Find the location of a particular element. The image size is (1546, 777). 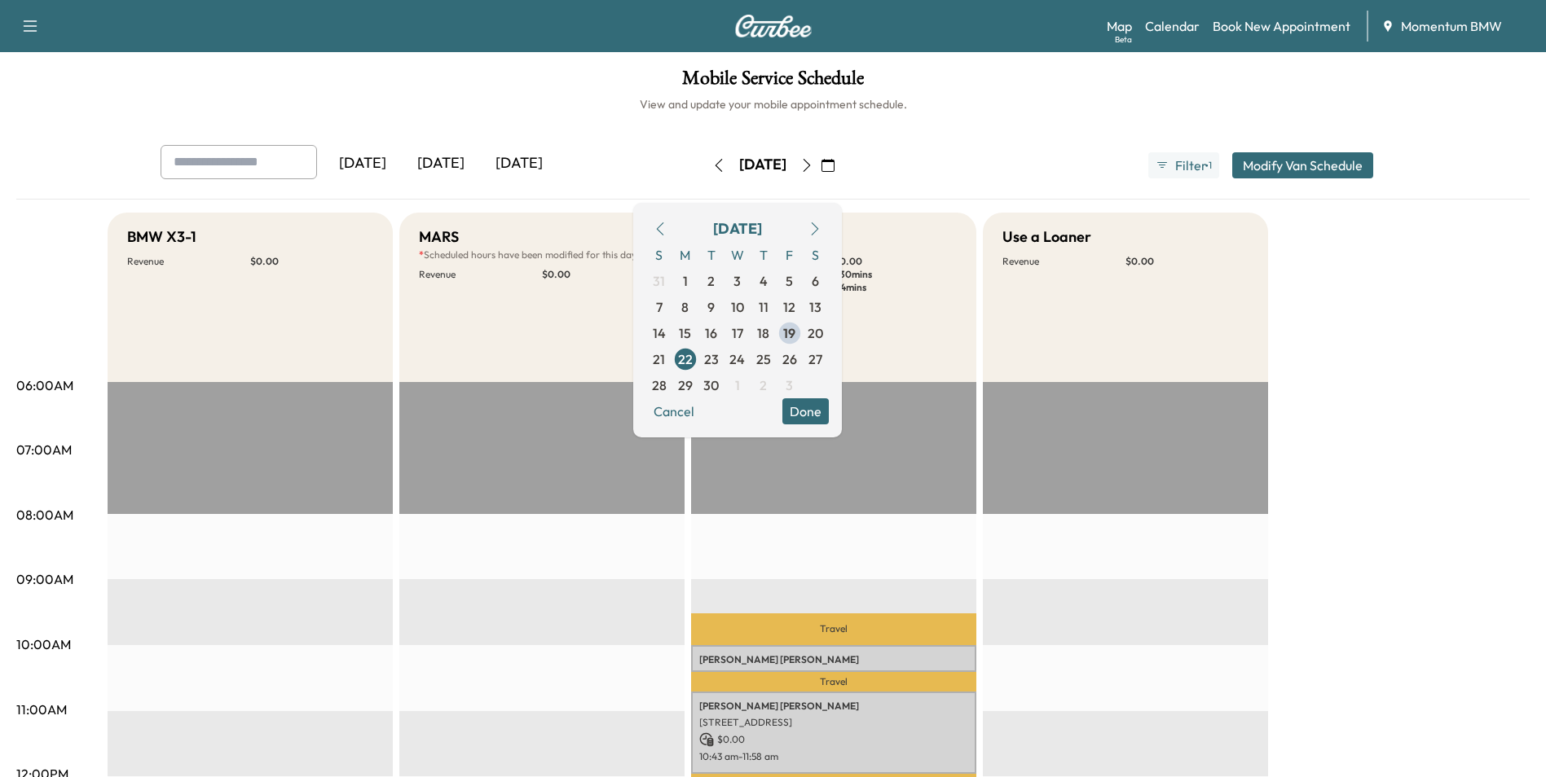

span: Momentum BMW is located at coordinates (1451, 26).